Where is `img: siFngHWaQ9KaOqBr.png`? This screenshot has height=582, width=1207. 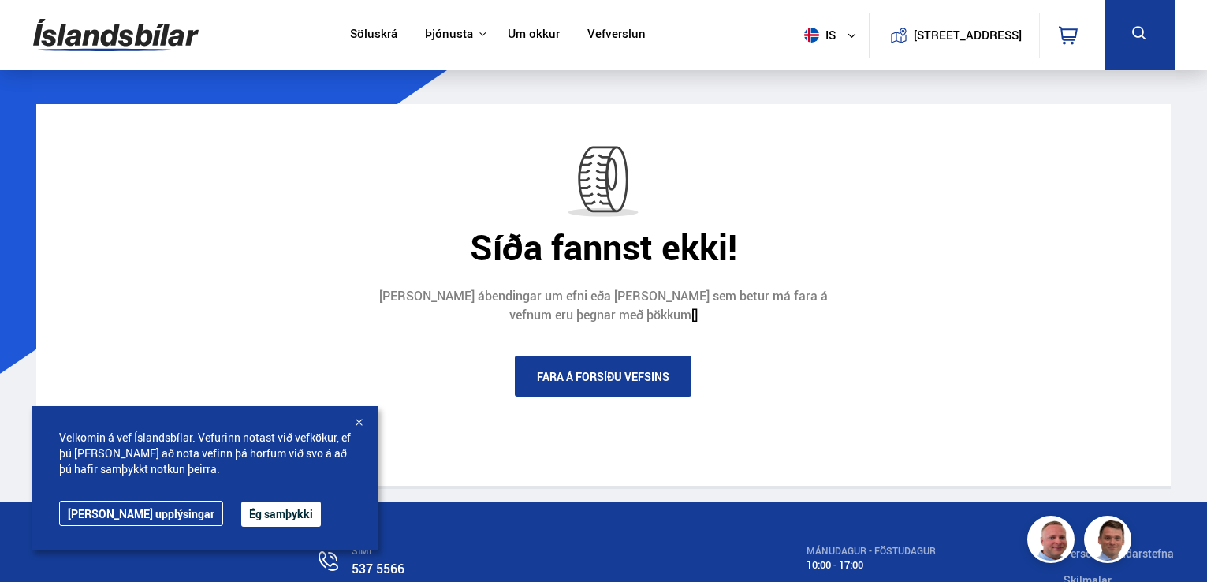 img: siFngHWaQ9KaOqBr.png is located at coordinates (1053, 542).